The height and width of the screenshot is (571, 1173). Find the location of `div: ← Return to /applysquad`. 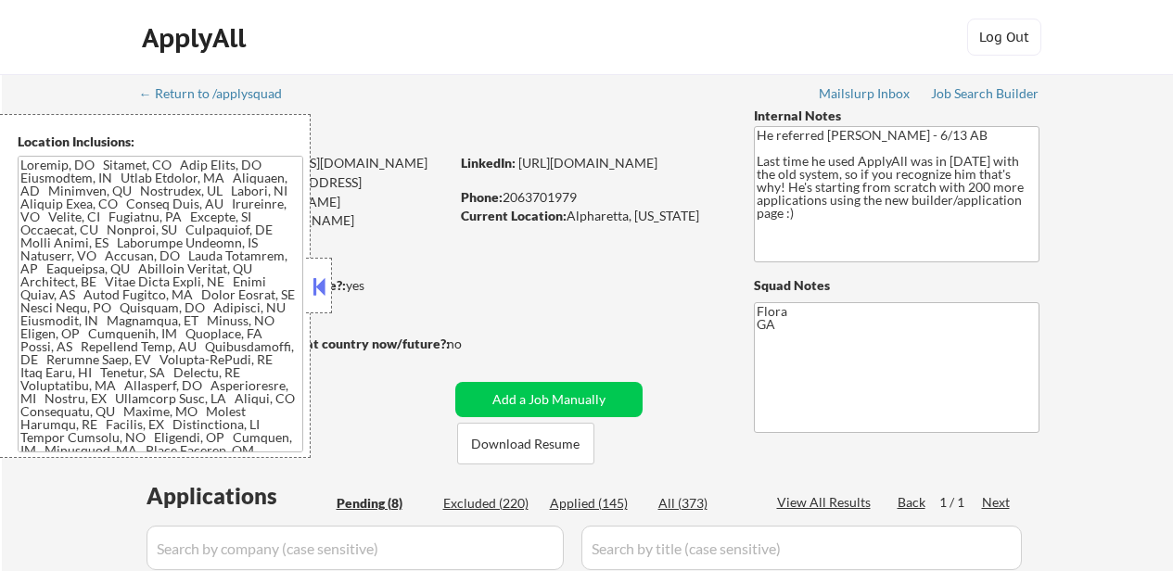

div: ← Return to /applysquad is located at coordinates (219, 94).